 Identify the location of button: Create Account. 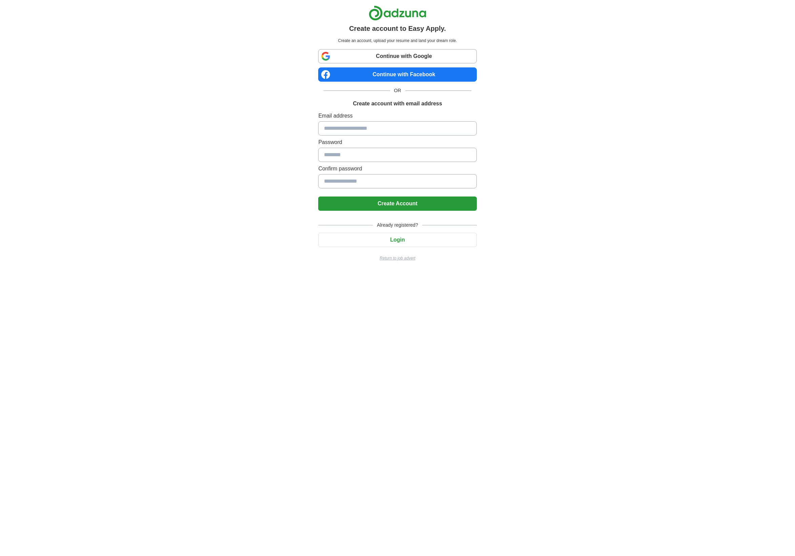
(397, 204).